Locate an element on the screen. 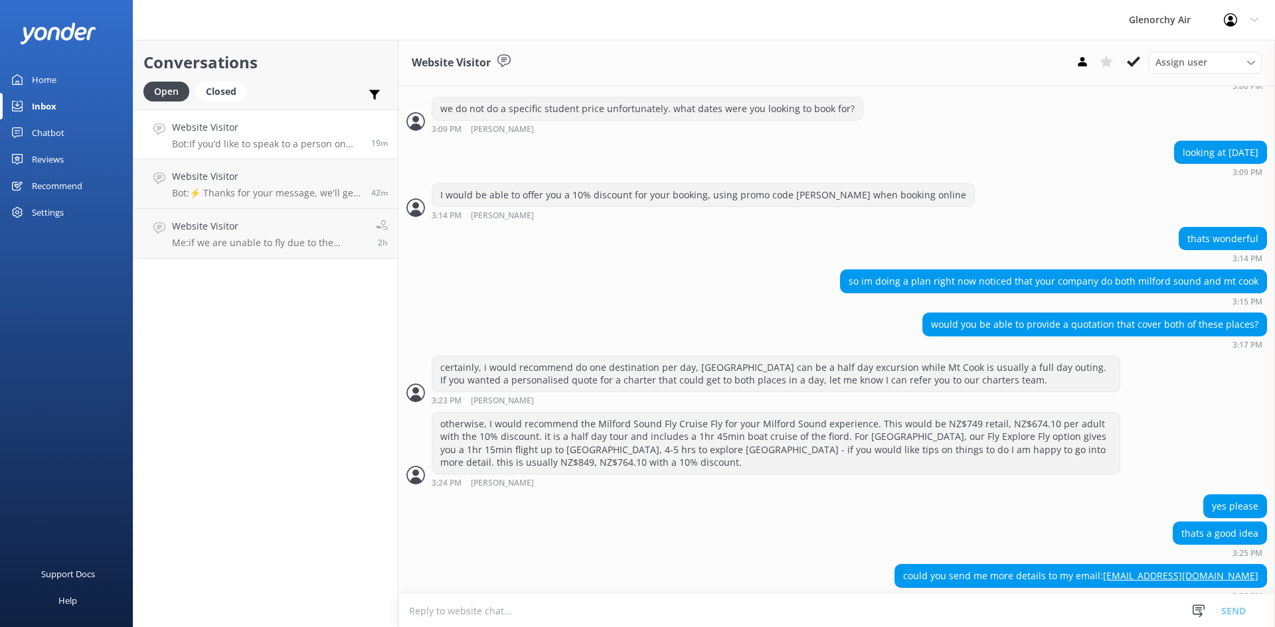 Image resolution: width=1275 pixels, height=627 pixels. p: Bot: ⚡ Thanks for your message, we'll get back to you as soon as we can. You're also welcome to k... is located at coordinates (266, 193).